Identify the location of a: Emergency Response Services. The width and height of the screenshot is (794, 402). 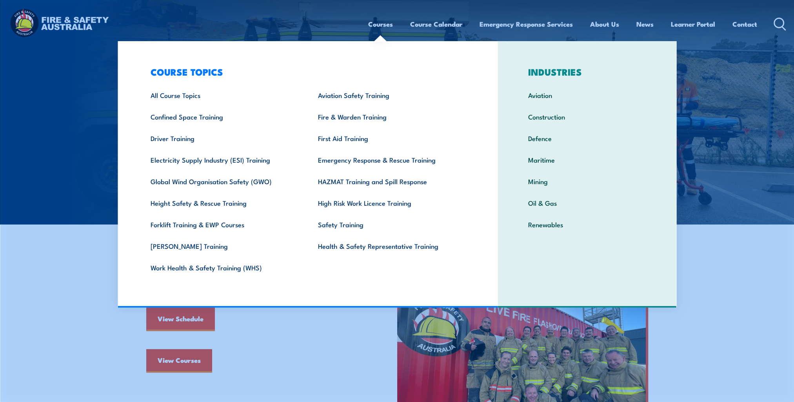
(526, 24).